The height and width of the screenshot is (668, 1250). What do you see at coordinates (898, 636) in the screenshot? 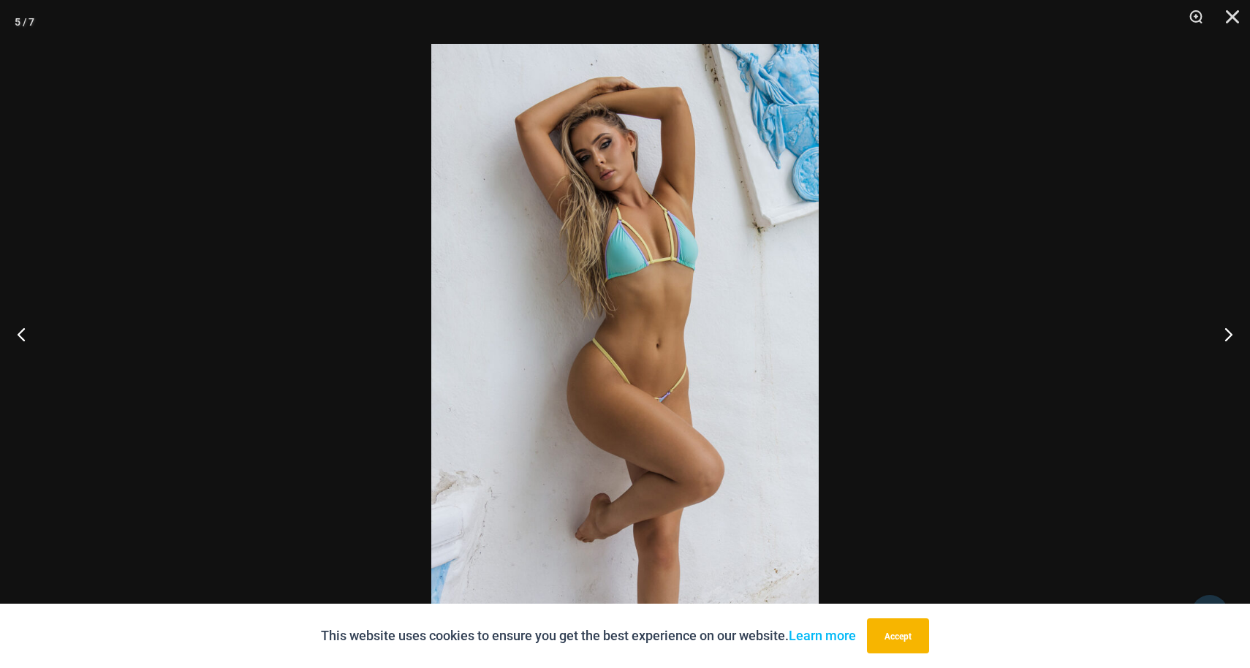
I see `button: Accept` at bounding box center [898, 636].